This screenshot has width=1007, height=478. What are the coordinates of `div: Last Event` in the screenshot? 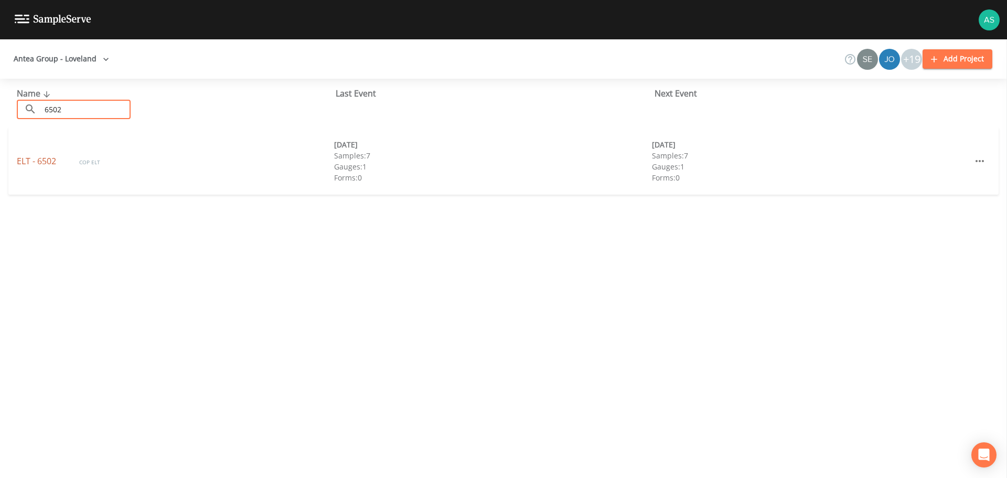 It's located at (495, 93).